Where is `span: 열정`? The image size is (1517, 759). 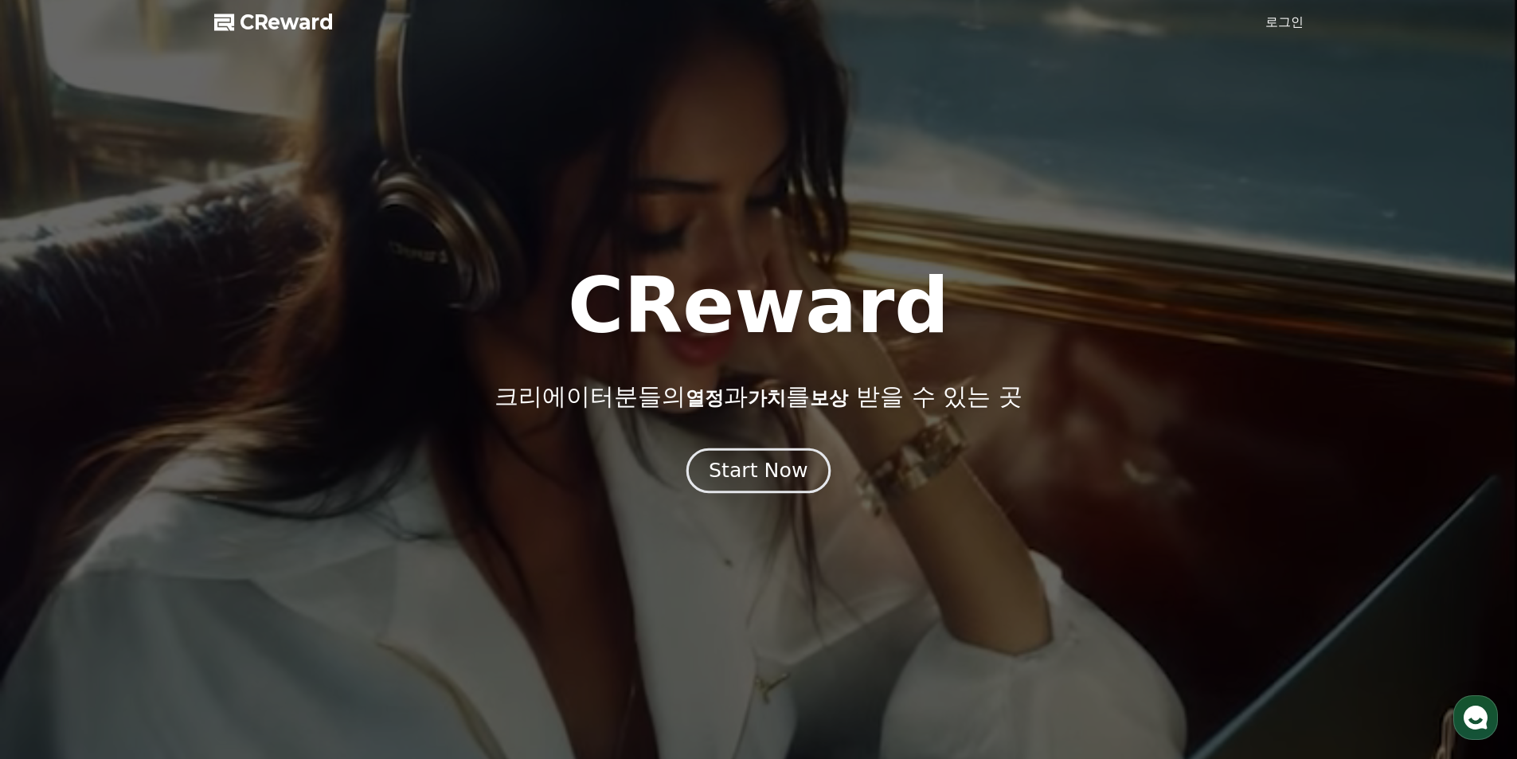 span: 열정 is located at coordinates (705, 398).